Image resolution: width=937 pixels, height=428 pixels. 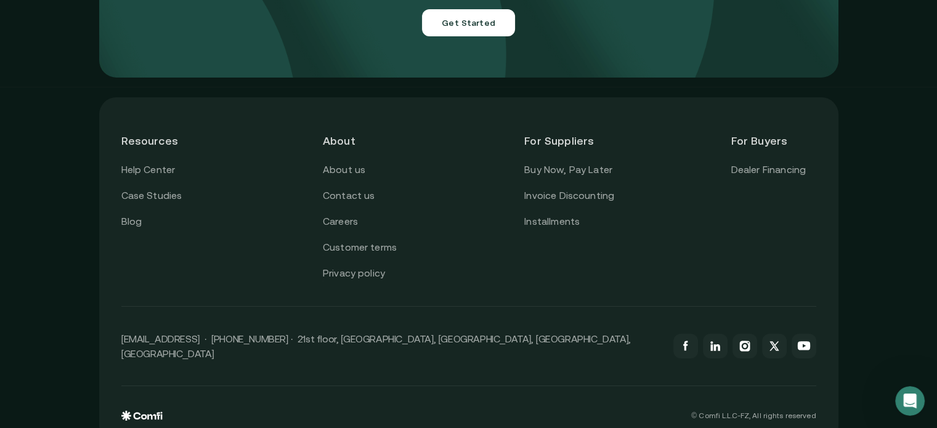 What do you see at coordinates (360, 248) in the screenshot?
I see `a: Customer terms` at bounding box center [360, 248].